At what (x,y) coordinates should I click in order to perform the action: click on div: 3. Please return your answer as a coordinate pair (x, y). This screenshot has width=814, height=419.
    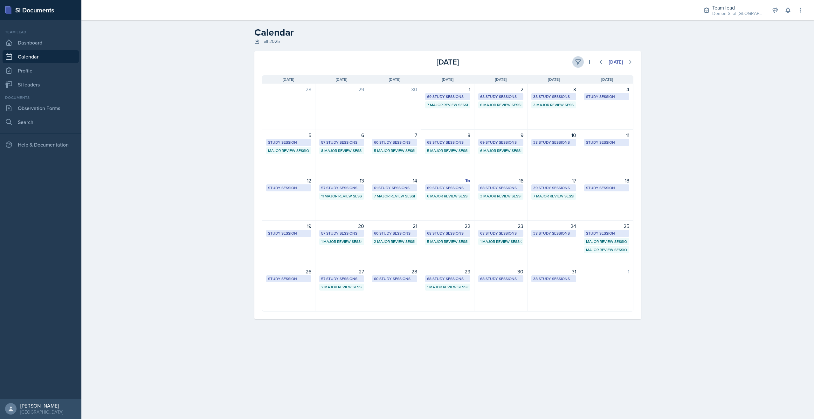
    Looking at the image, I should click on (554, 89).